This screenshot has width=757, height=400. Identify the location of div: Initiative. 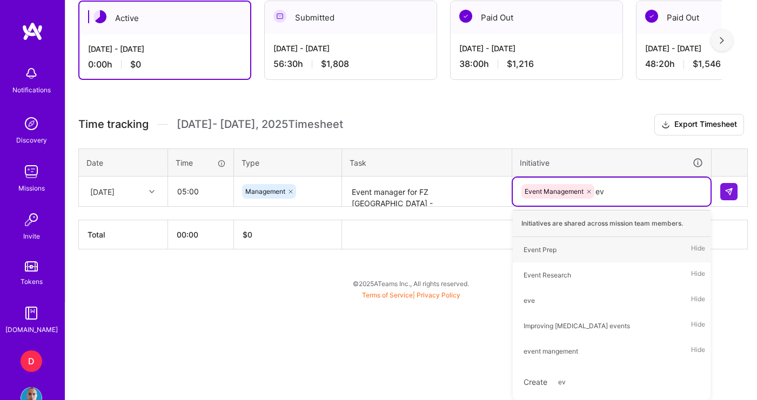
(611, 163).